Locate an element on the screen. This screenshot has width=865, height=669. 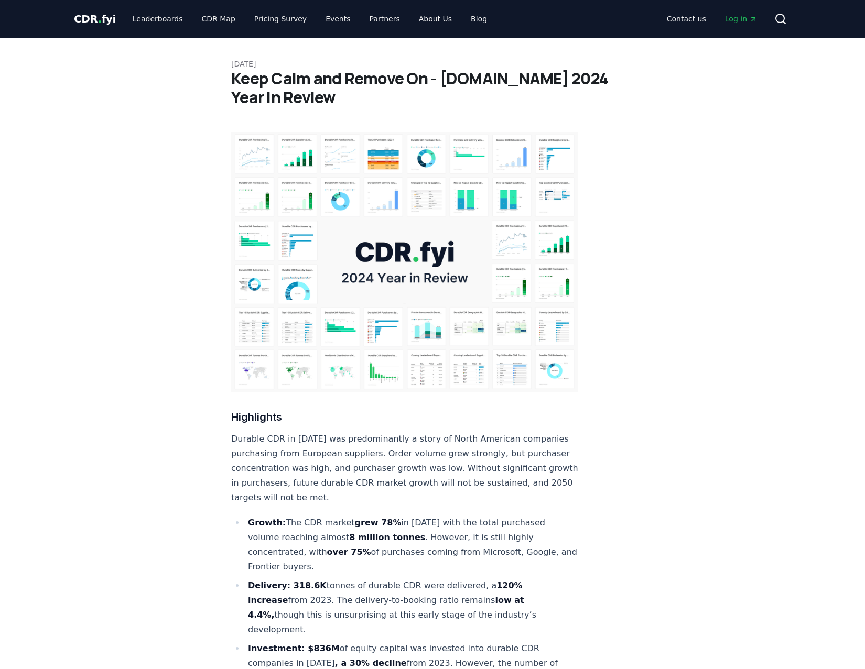
strong: grew 78% is located at coordinates (378, 523).